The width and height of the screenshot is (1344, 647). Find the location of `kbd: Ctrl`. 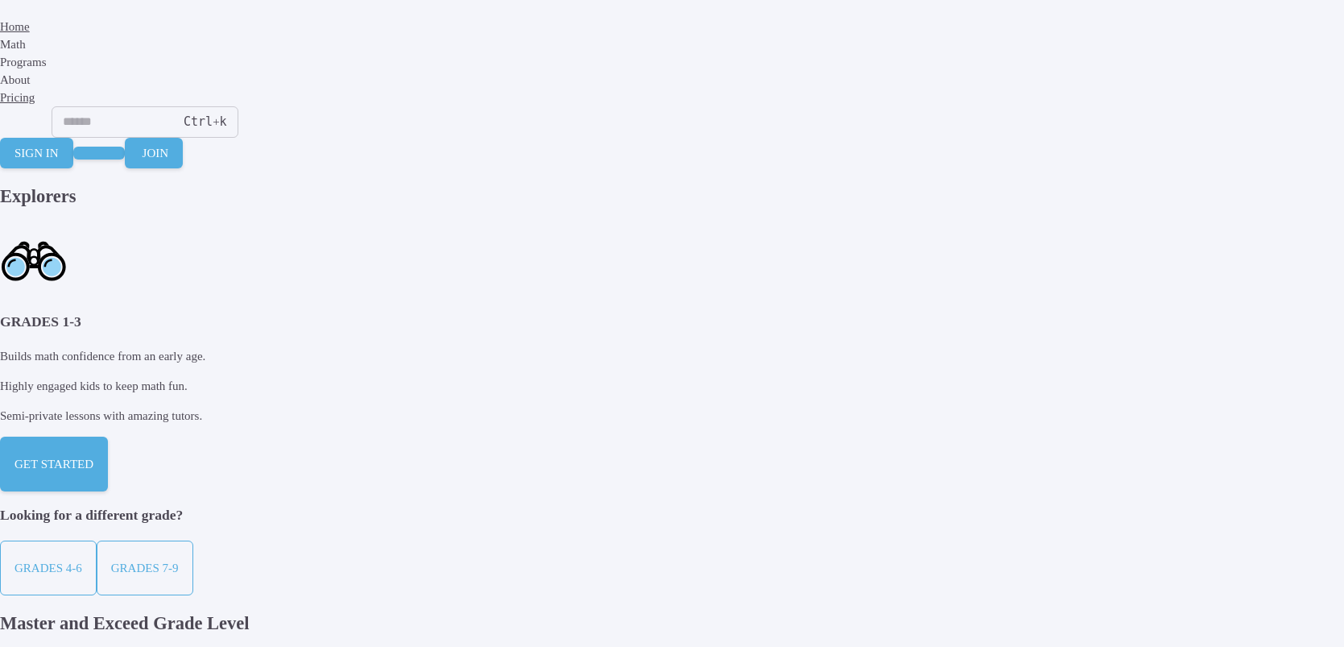

kbd: Ctrl is located at coordinates (198, 122).